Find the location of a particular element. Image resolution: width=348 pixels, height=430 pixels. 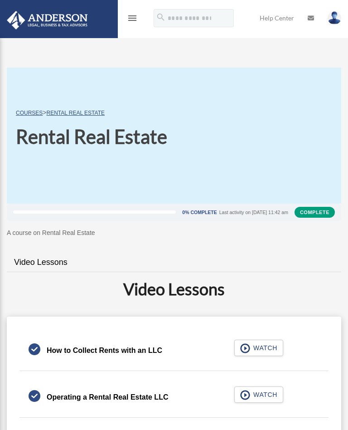

a: How to Collect Rents with an LLC WATCH is located at coordinates (174, 350).